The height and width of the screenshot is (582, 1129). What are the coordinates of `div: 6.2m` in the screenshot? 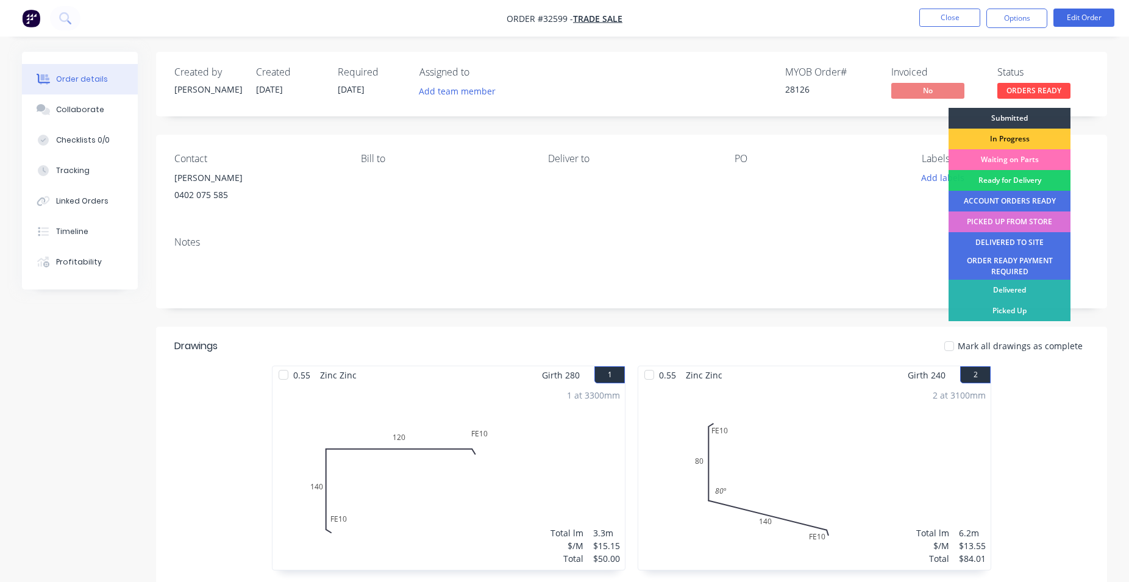 It's located at (972, 533).